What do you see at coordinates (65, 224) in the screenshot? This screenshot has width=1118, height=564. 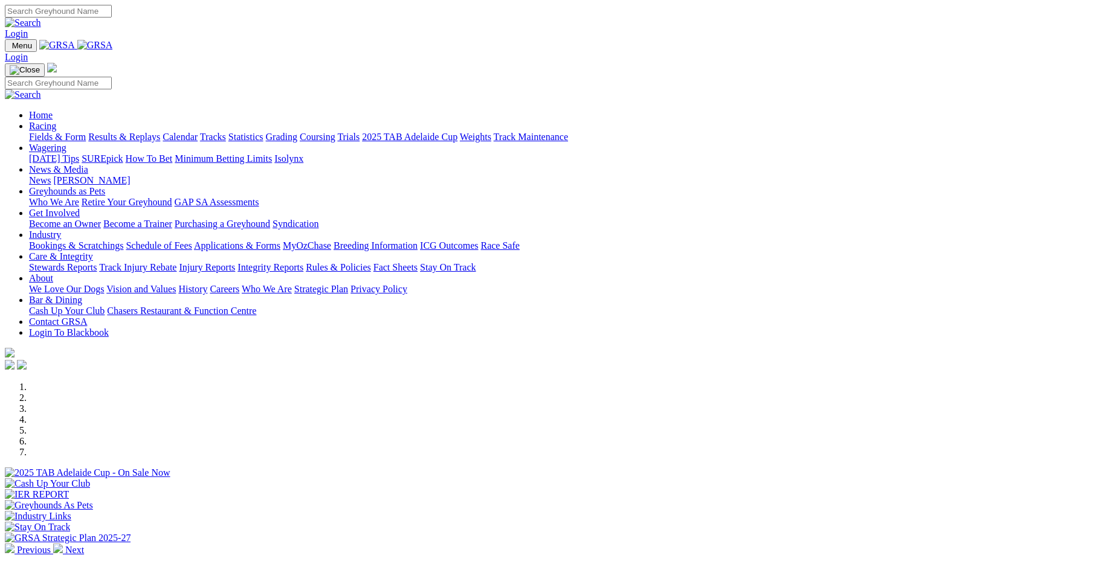 I see `a: Become an Owner` at bounding box center [65, 224].